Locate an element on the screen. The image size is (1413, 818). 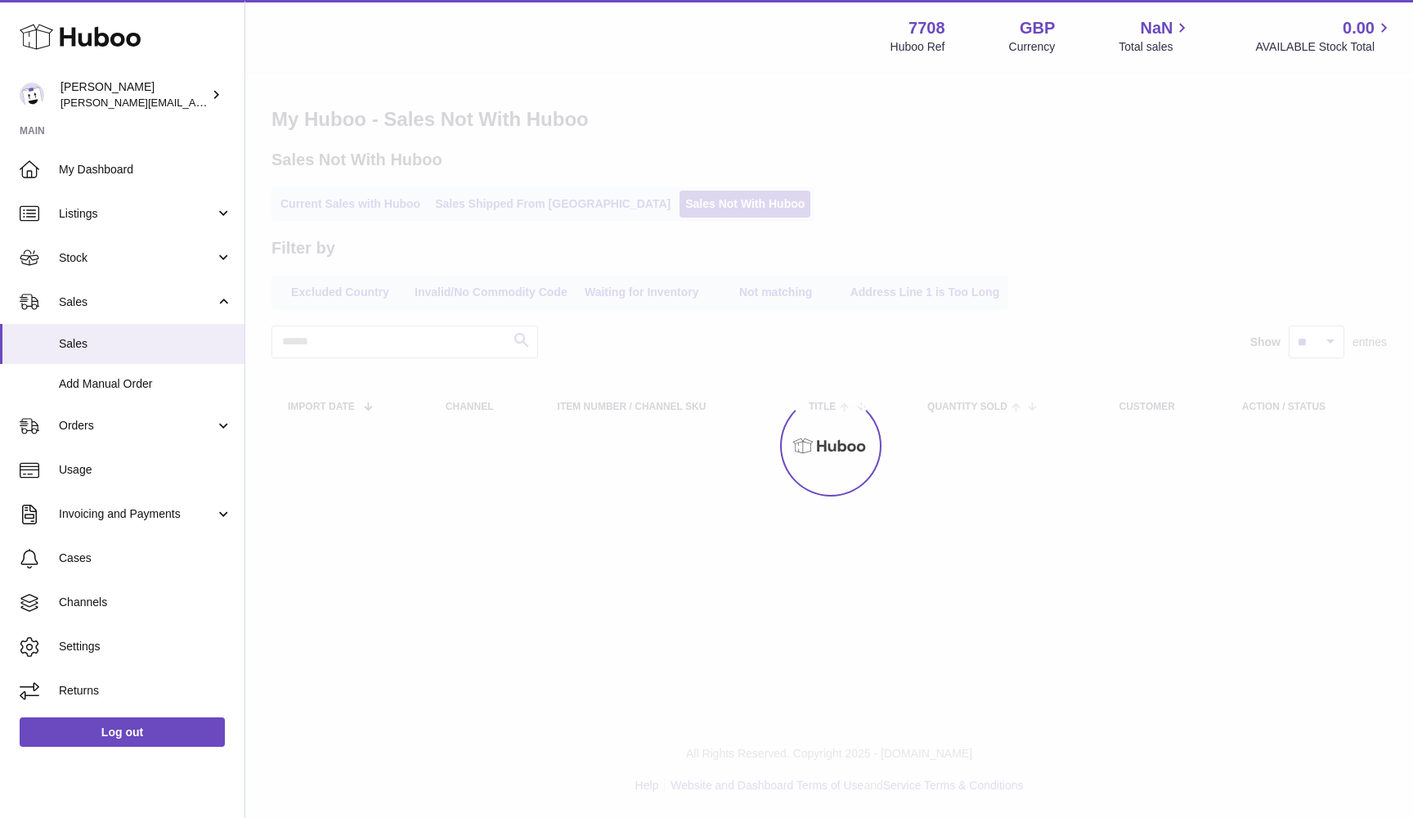
span: AVAILABLE Stock Total is located at coordinates (1324, 47).